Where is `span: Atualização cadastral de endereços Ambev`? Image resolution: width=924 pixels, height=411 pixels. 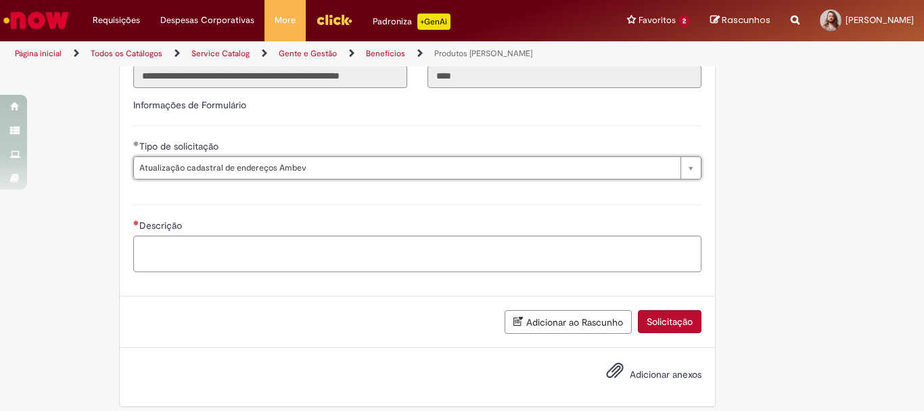 span: Atualização cadastral de endereços Ambev is located at coordinates (406, 168).